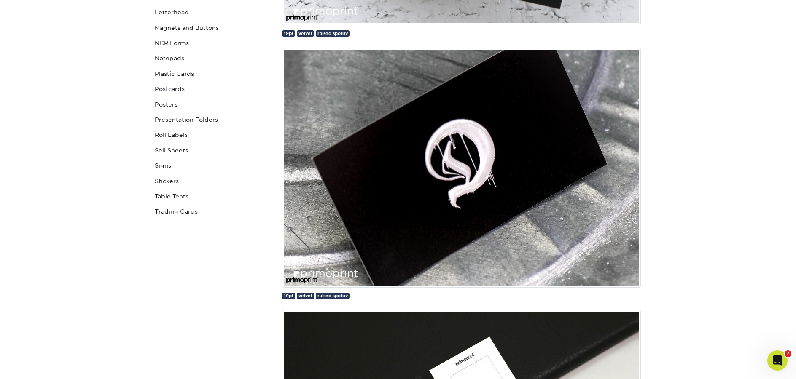  Describe the element at coordinates (208, 150) in the screenshot. I see `a: Sell Sheets` at that location.